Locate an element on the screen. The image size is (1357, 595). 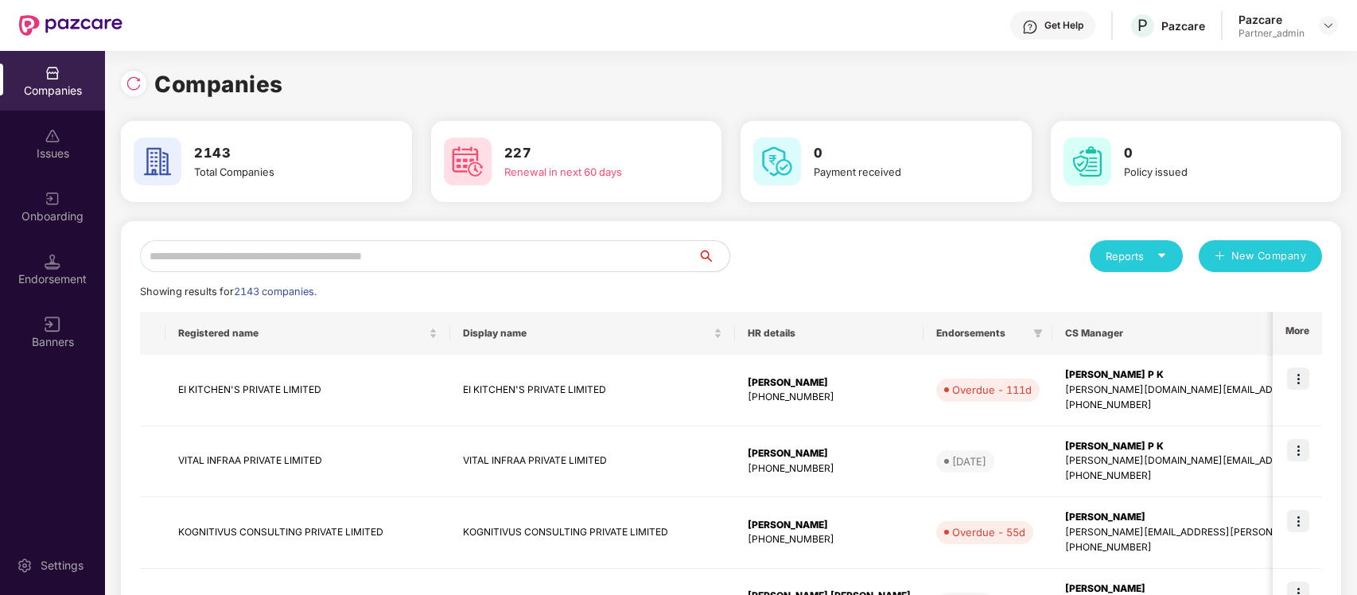
th: Display name is located at coordinates (592, 333).